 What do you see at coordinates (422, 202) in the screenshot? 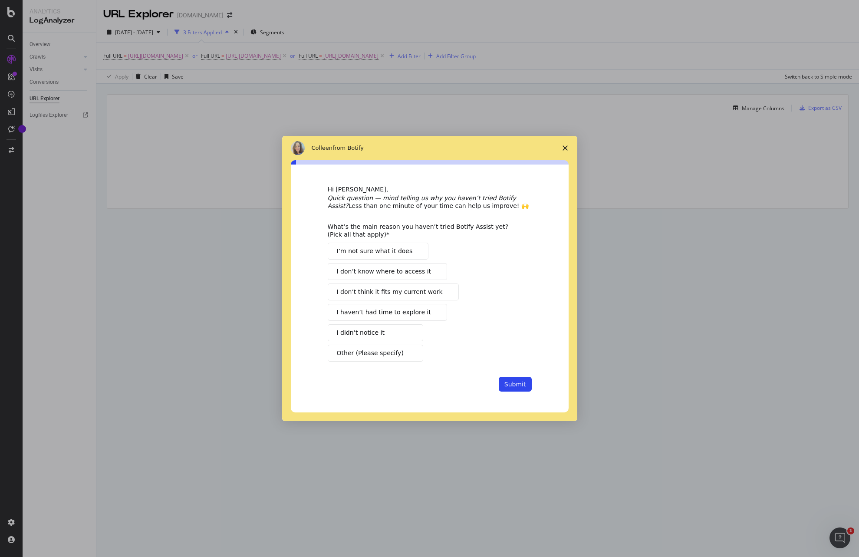
I see `i: Quick question — mind telling us why you haven’t tried Botify Assist?` at bounding box center [422, 202].